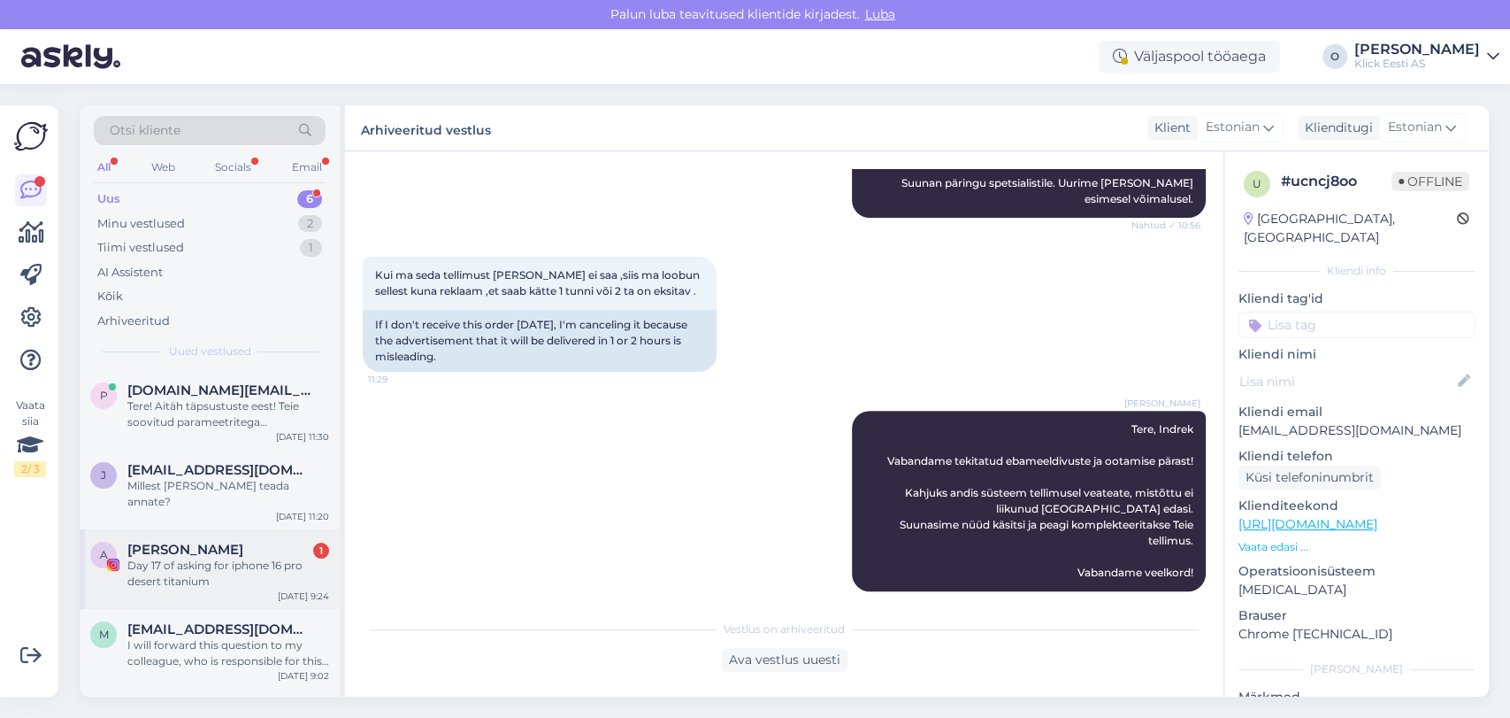 The width and height of the screenshot is (1510, 718). What do you see at coordinates (141, 224) in the screenshot?
I see `div: Minu vestlused` at bounding box center [141, 224].